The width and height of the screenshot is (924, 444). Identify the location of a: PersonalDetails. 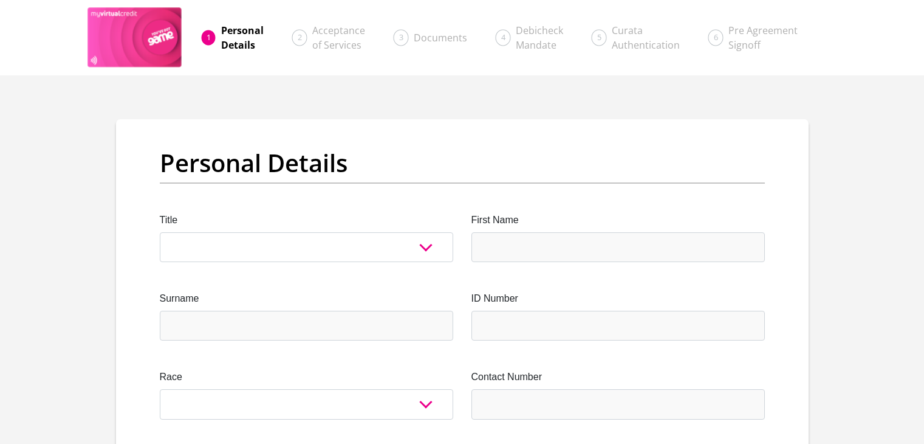
(242, 38).